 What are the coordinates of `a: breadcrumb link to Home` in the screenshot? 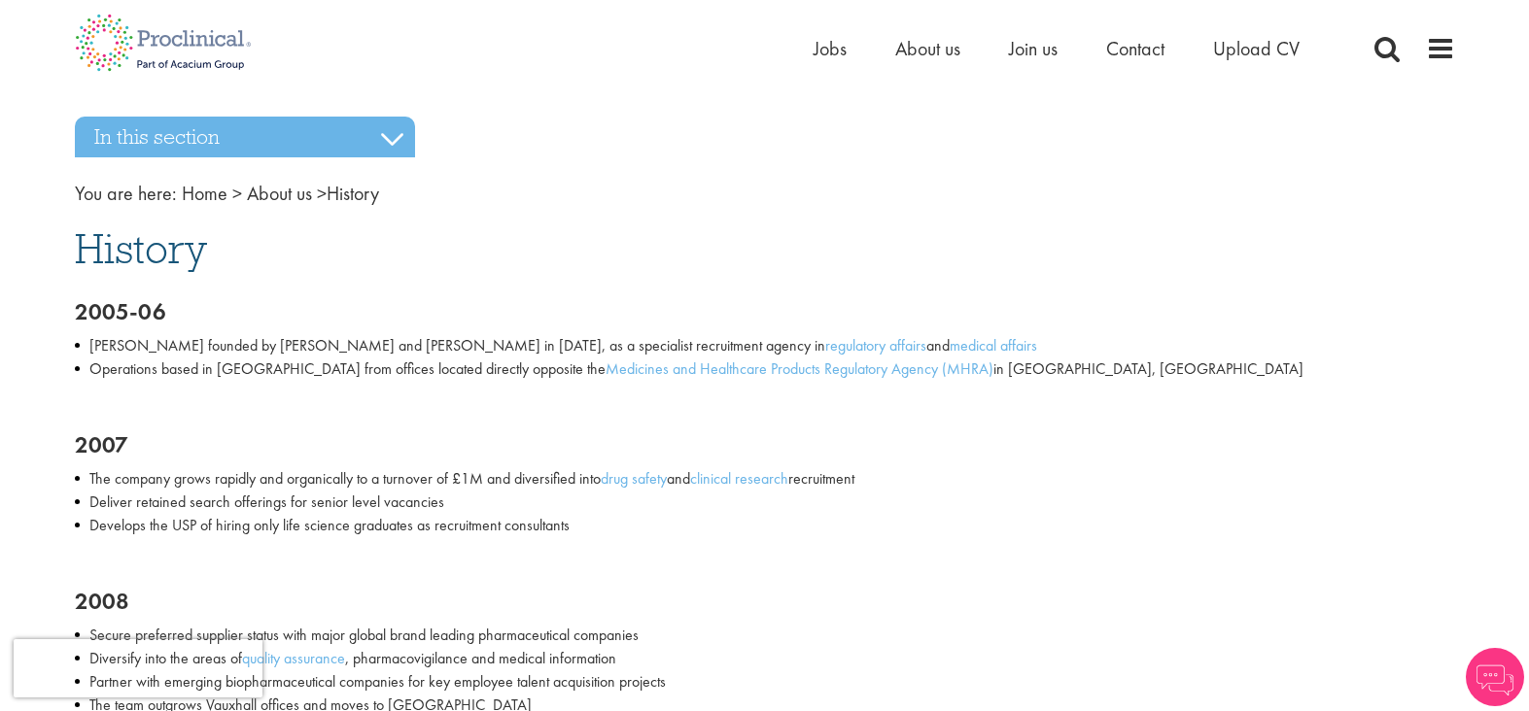 It's located at (204, 193).